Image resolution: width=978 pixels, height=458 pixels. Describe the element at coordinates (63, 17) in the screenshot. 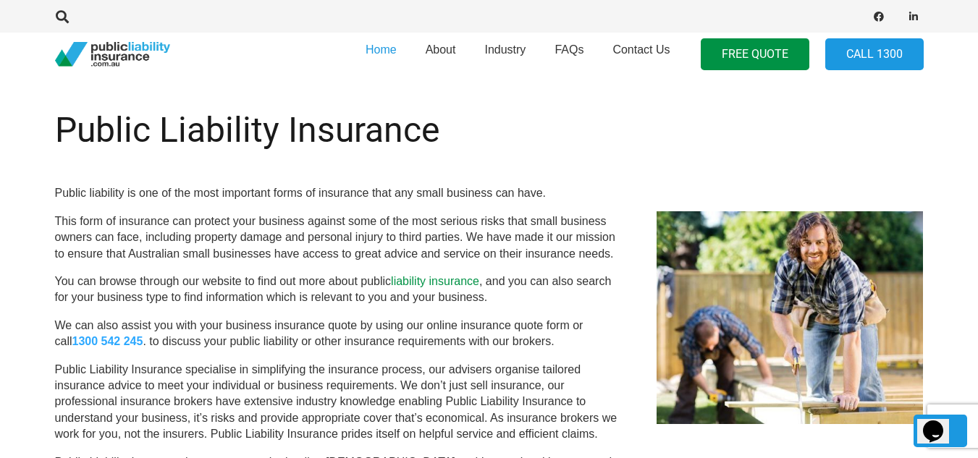

I see `a: Search` at that location.